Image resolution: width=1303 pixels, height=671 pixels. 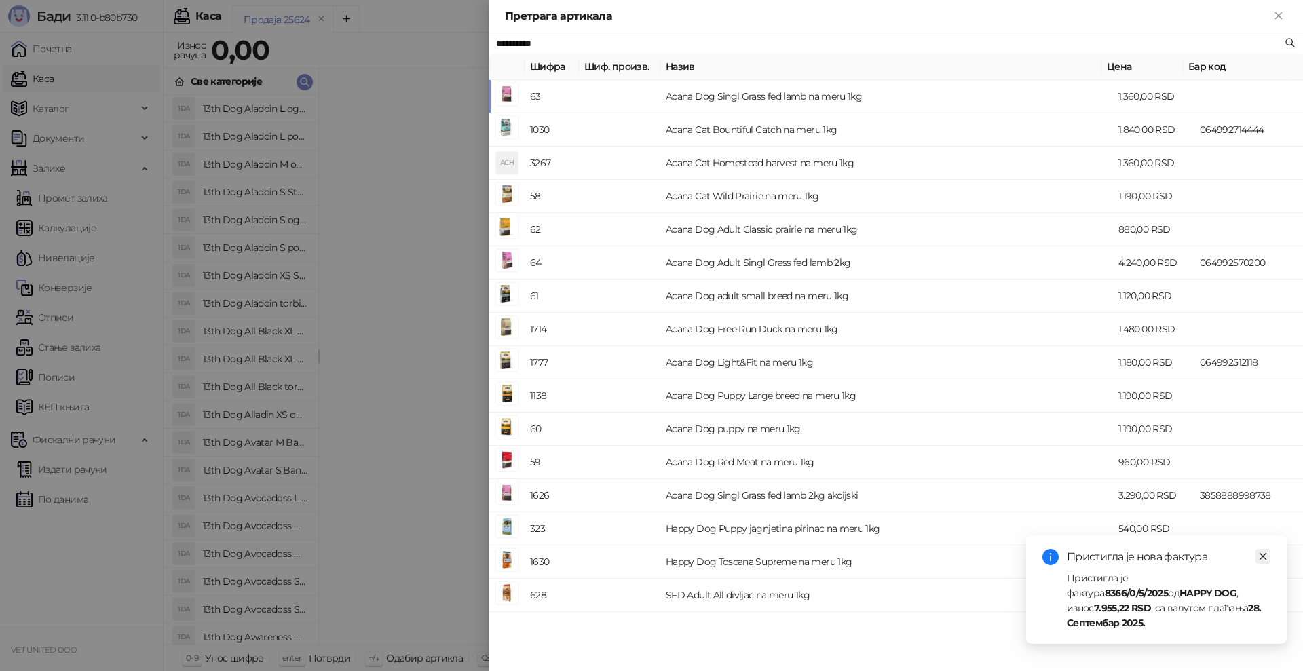 What do you see at coordinates (1154, 263) in the screenshot?
I see `td: 4.240,00 RSD` at bounding box center [1154, 263].